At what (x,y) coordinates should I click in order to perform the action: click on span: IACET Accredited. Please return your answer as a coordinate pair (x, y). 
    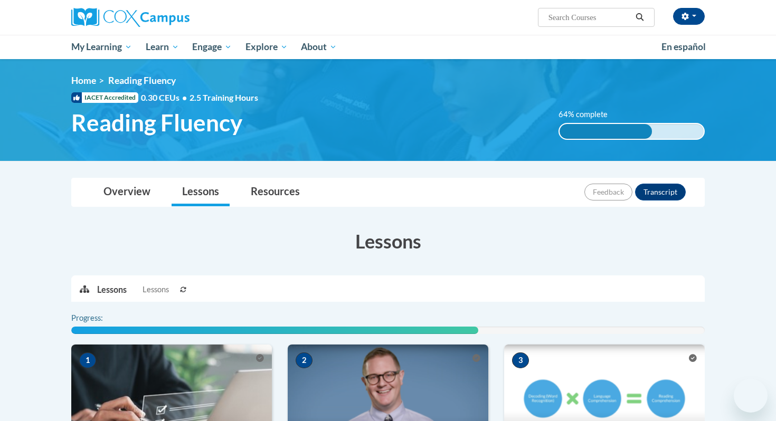
    Looking at the image, I should click on (105, 98).